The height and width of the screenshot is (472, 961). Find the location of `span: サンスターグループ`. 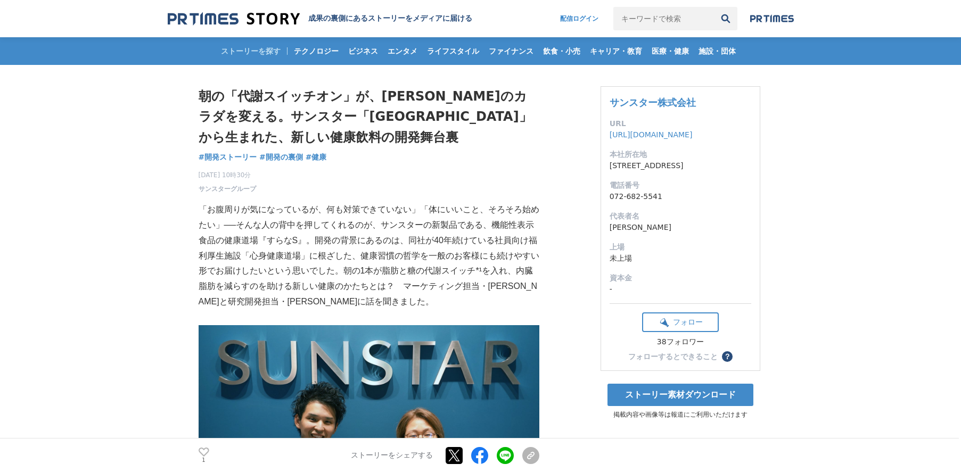

span: サンスターグループ is located at coordinates (227, 189).